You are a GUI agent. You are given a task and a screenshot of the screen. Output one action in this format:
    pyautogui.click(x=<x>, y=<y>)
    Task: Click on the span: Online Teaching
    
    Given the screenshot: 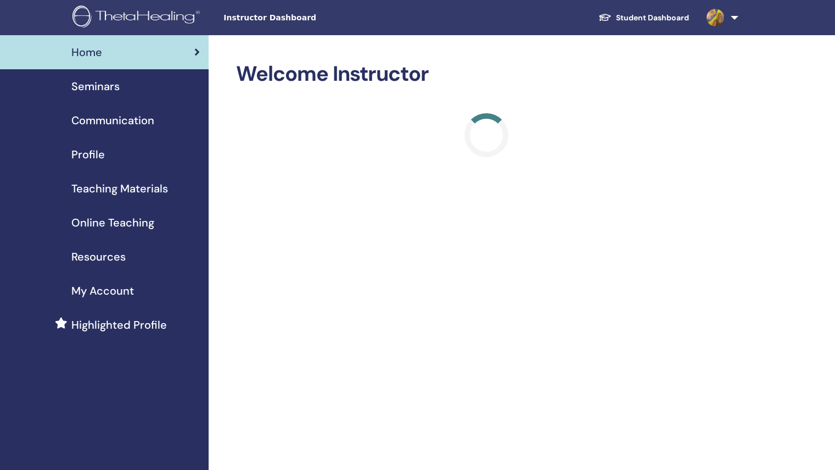 What is the action you would take?
    pyautogui.click(x=113, y=222)
    